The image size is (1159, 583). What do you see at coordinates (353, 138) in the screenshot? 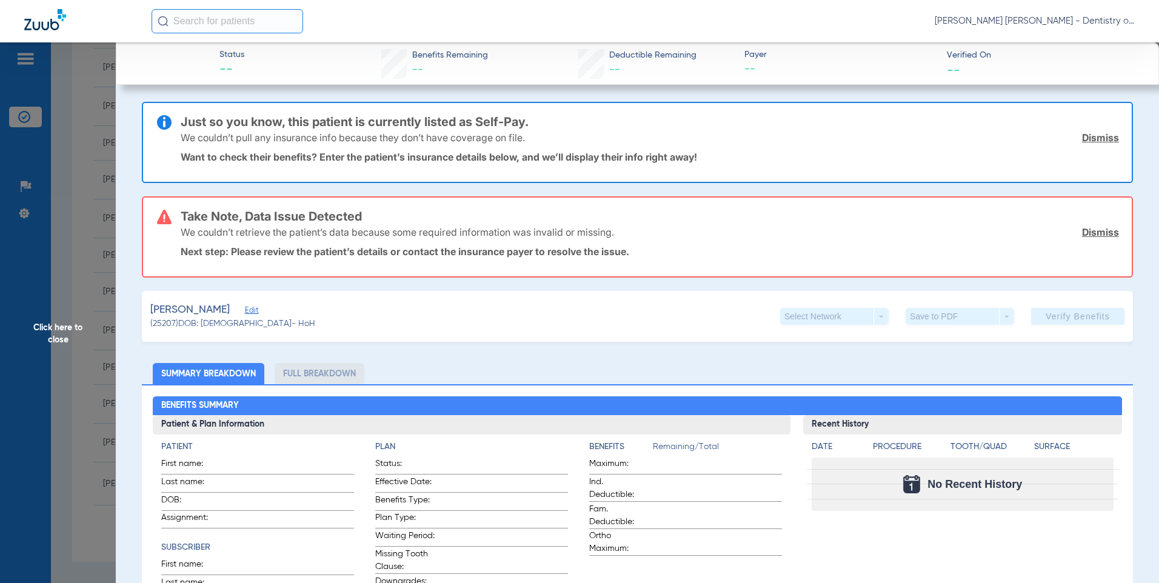
I see `p: We couldn’t pull any insurance info because they don’t have coverage on file.` at bounding box center [353, 138].